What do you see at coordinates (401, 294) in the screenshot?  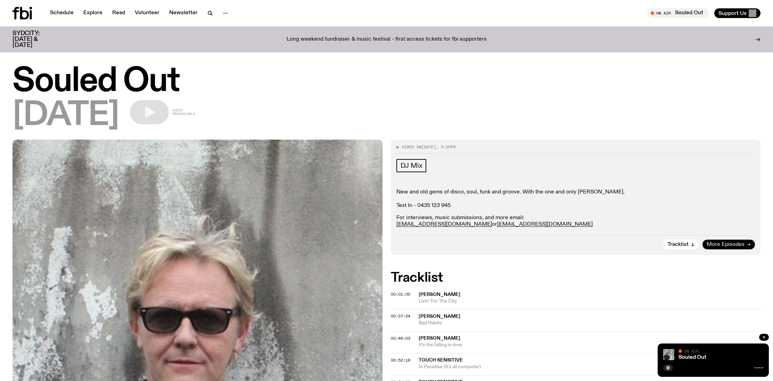 I see `span: 00:01:00` at bounding box center [401, 294].